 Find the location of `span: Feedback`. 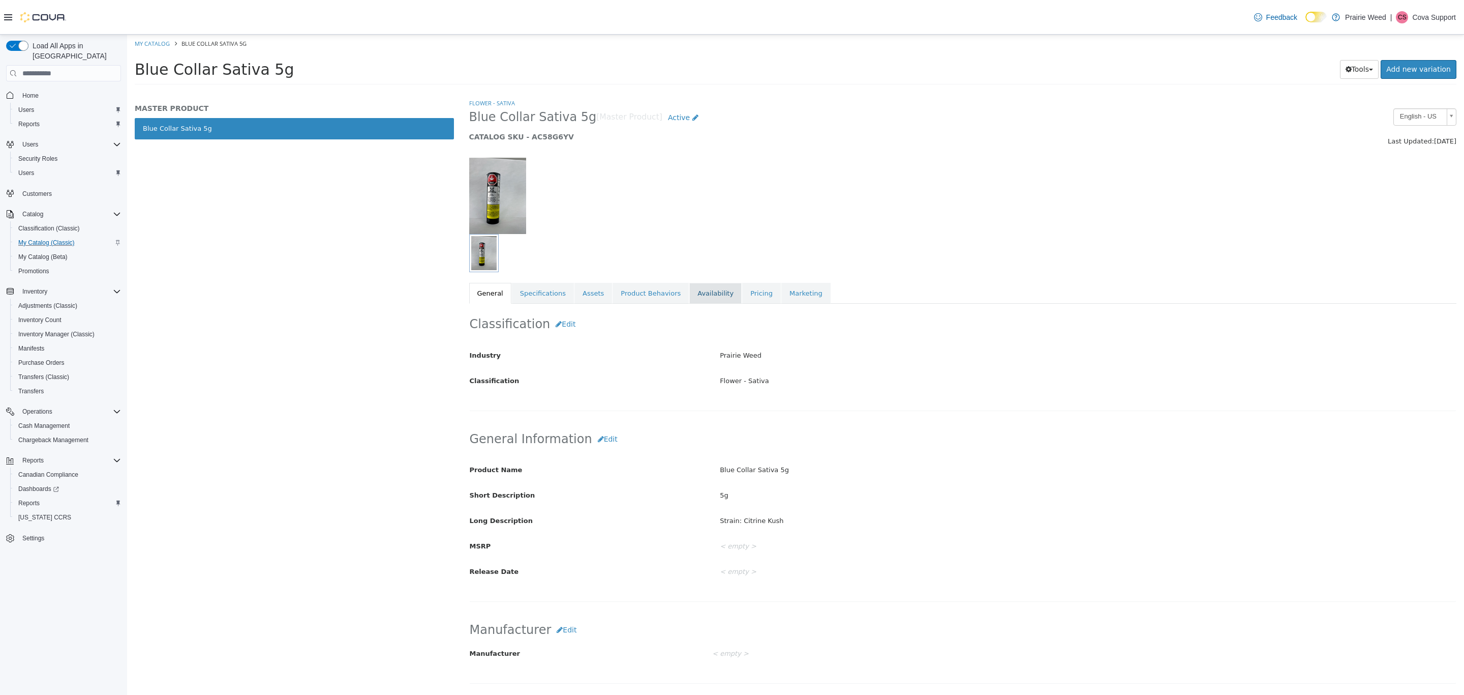

span: Feedback is located at coordinates (1282, 17).